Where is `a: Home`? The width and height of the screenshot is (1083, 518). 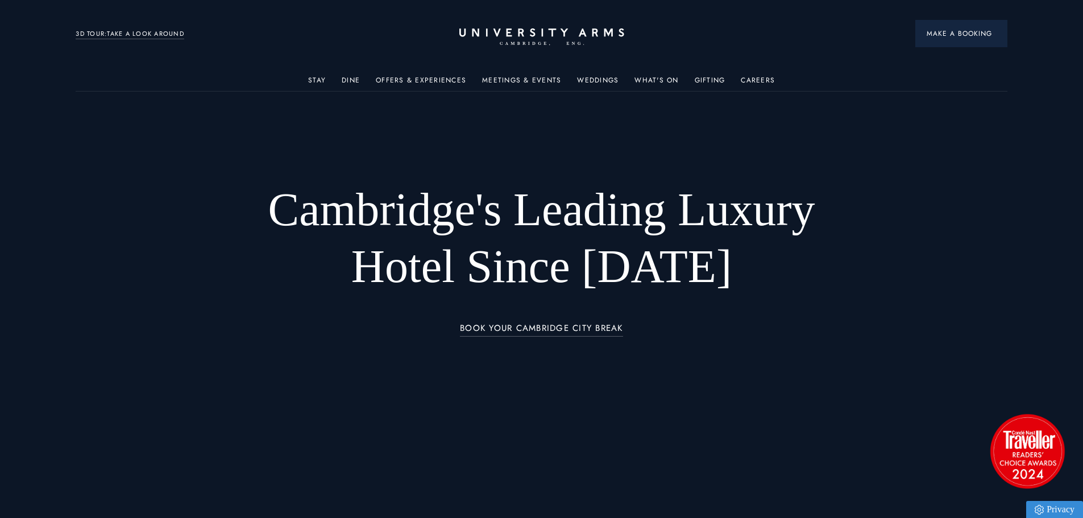
a: Home is located at coordinates (542, 37).